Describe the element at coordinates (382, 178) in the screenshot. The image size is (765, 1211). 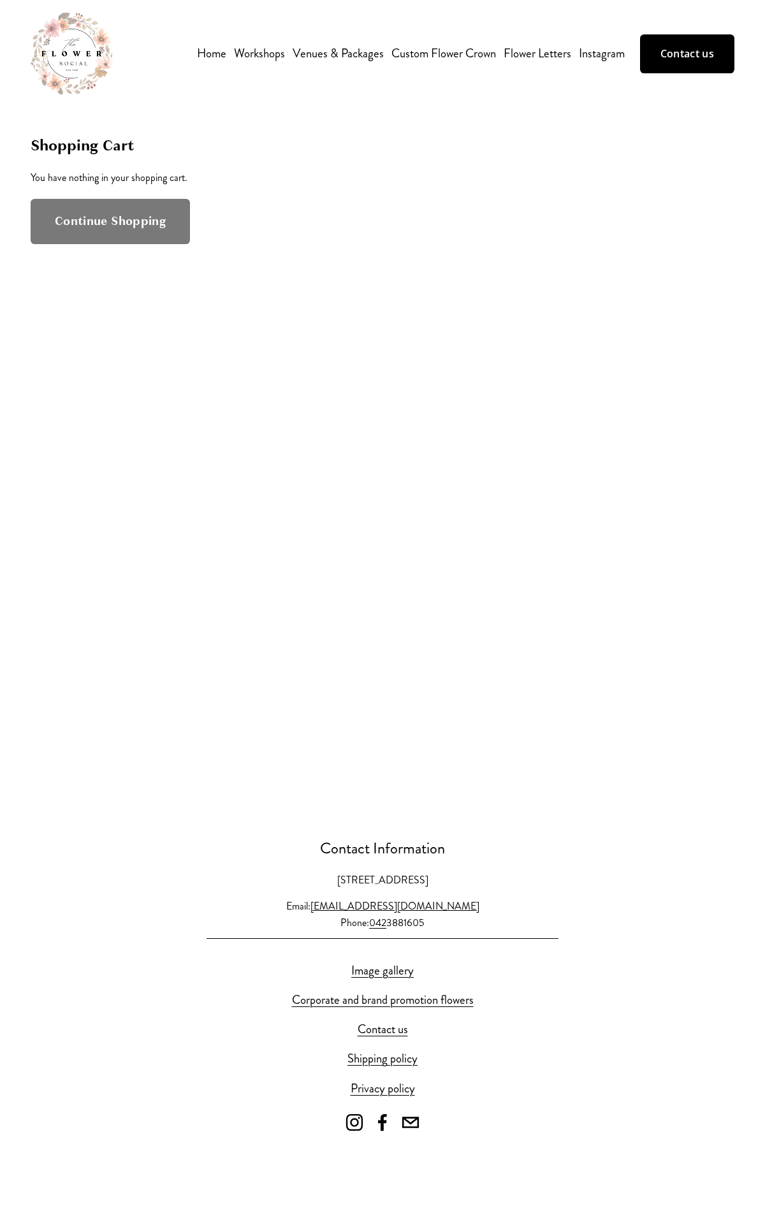
I see `p: You have nothing in your shopping cart.` at that location.